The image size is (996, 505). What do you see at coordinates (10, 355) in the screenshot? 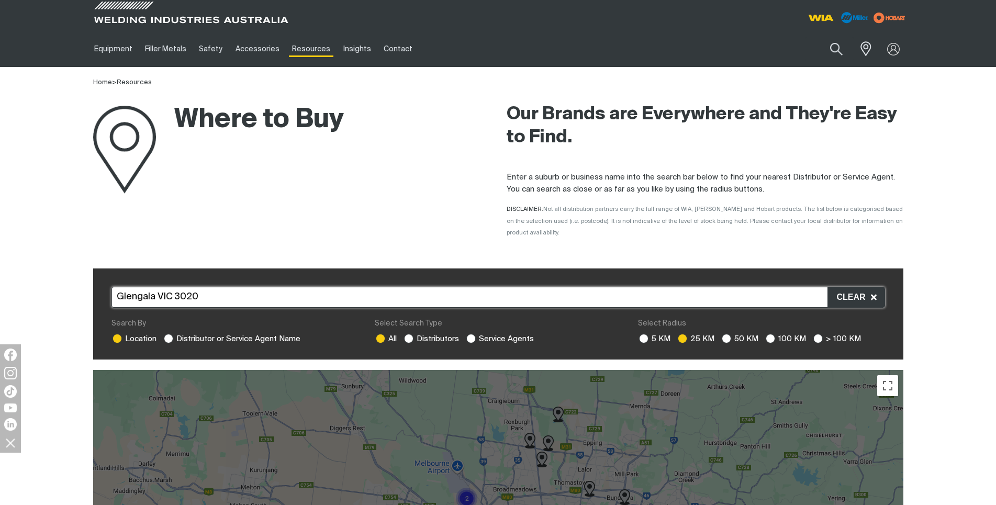
I see `img: Facebook` at bounding box center [10, 355].